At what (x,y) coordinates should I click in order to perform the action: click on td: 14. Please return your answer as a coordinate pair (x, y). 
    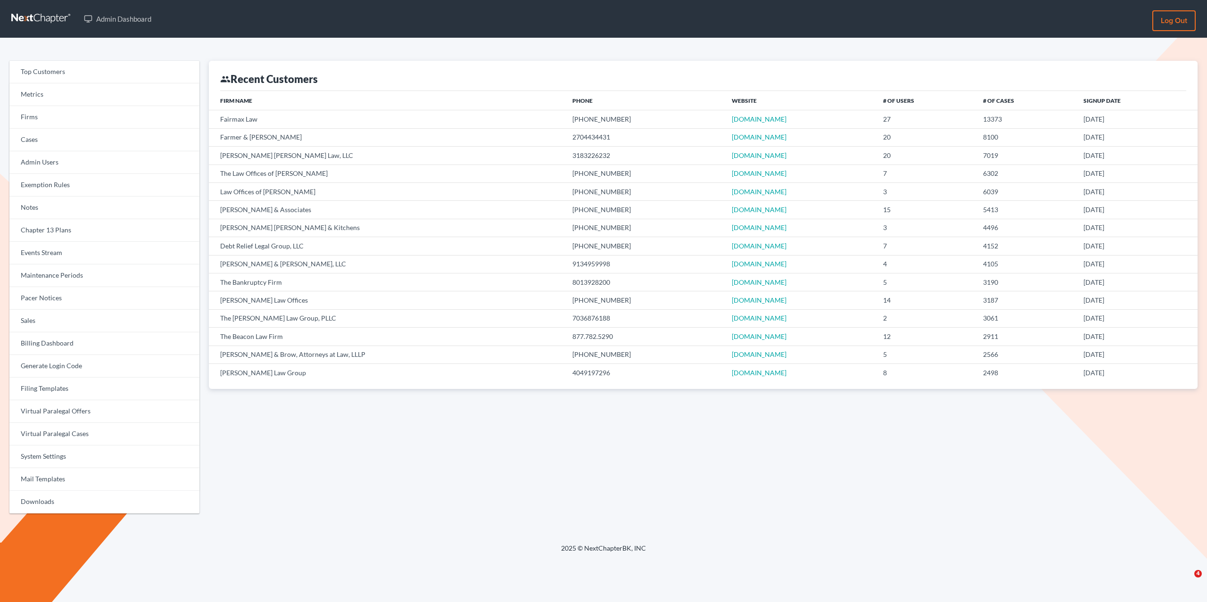
    Looking at the image, I should click on (925, 300).